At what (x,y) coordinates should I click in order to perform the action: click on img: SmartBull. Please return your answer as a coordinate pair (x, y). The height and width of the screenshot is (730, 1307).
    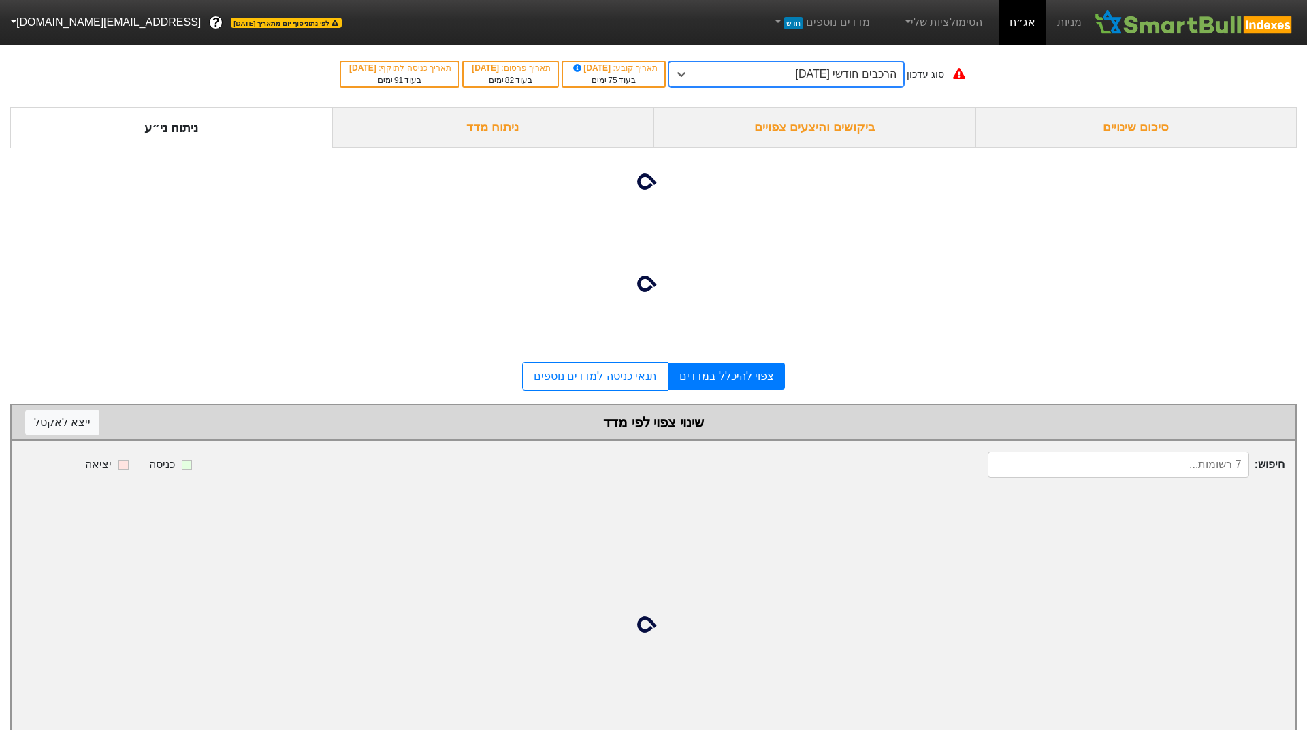
    Looking at the image, I should click on (1194, 22).